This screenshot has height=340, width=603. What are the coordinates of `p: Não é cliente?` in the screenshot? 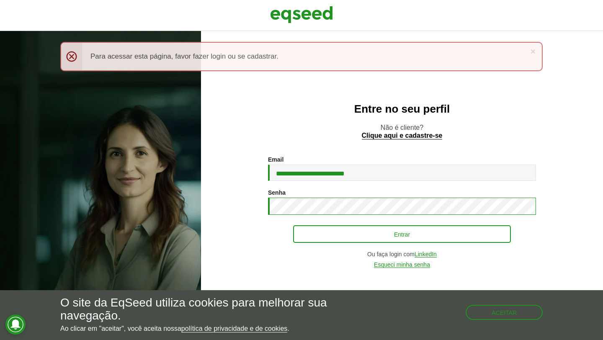 It's located at (402, 132).